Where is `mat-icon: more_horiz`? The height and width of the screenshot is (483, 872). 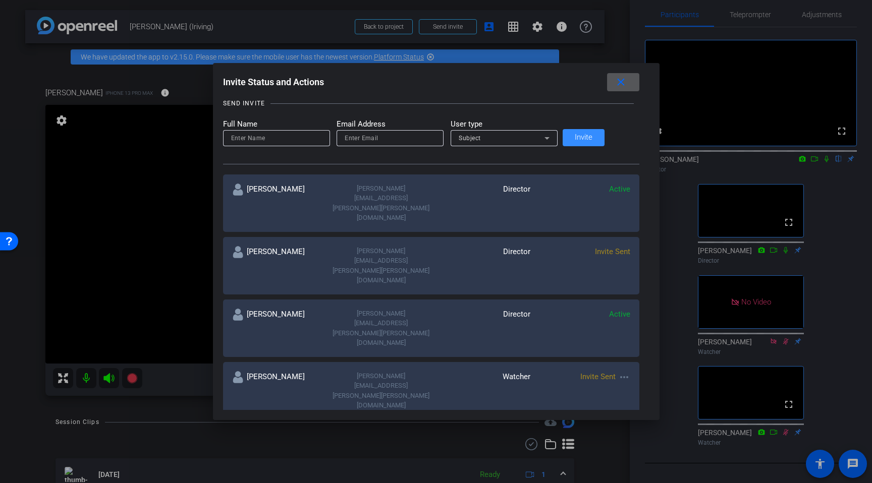
mat-icon: more_horiz is located at coordinates (624, 377).